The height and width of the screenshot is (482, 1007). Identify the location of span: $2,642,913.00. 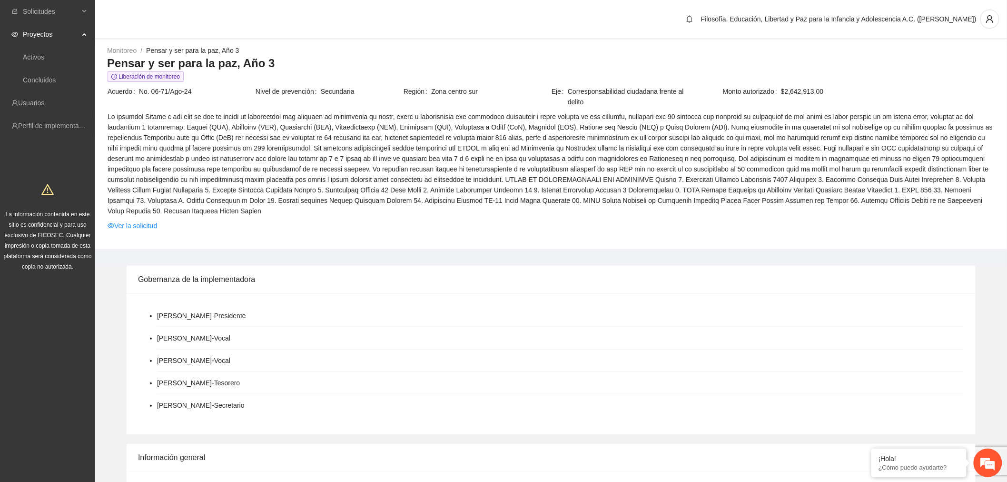
(888, 91).